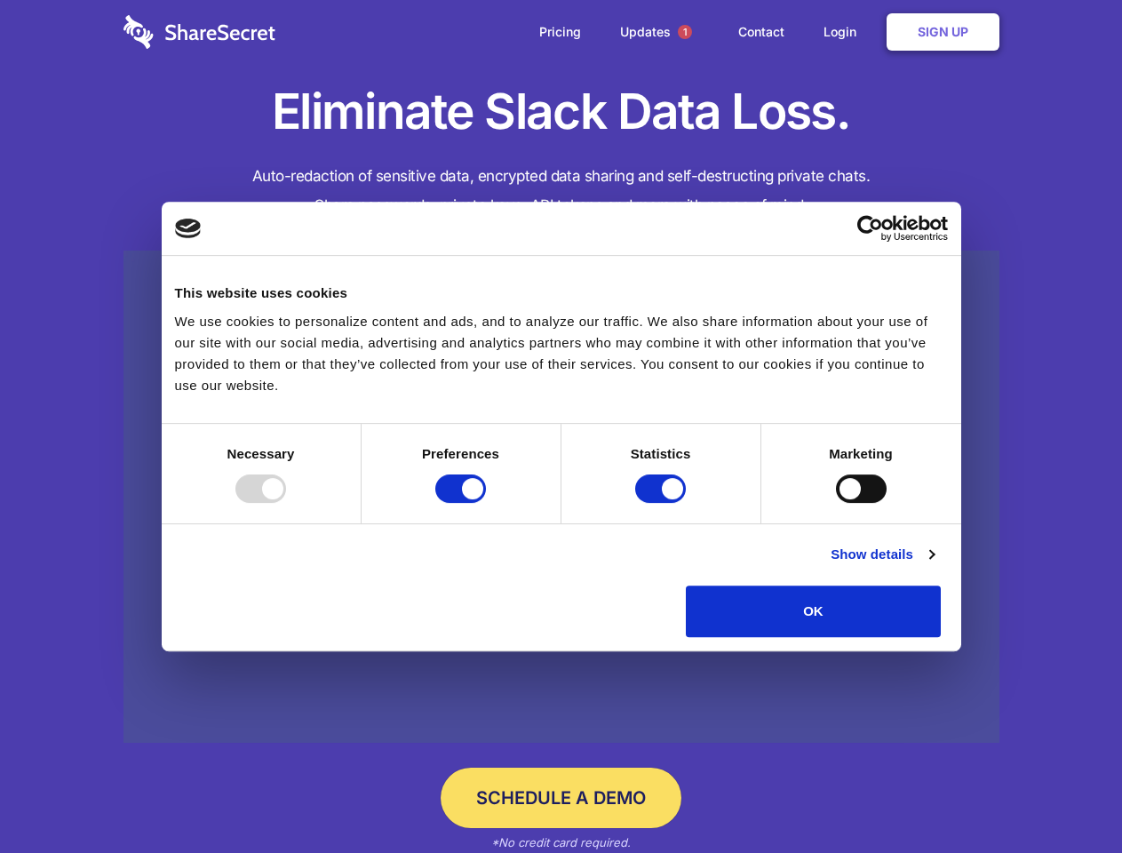  What do you see at coordinates (942, 32) in the screenshot?
I see `a: Sign Up` at bounding box center [942, 32].